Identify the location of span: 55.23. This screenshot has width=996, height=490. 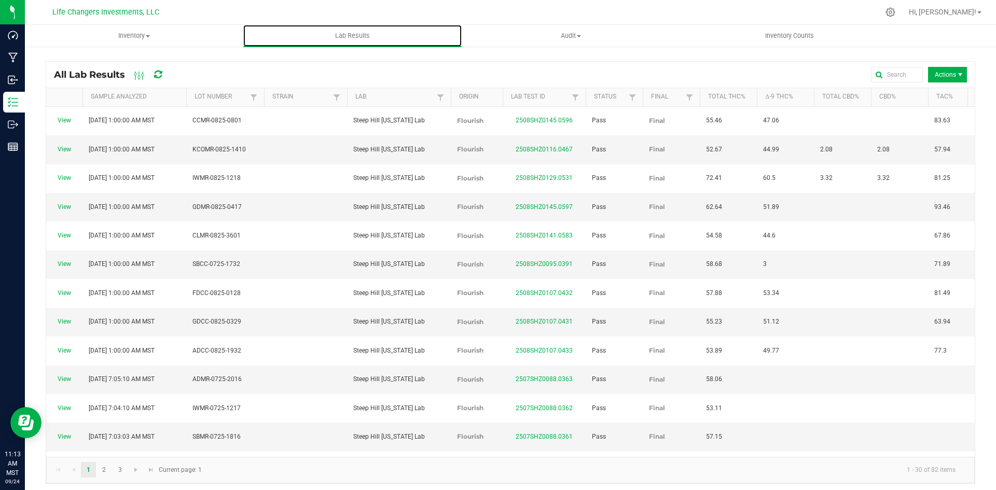
(714, 322).